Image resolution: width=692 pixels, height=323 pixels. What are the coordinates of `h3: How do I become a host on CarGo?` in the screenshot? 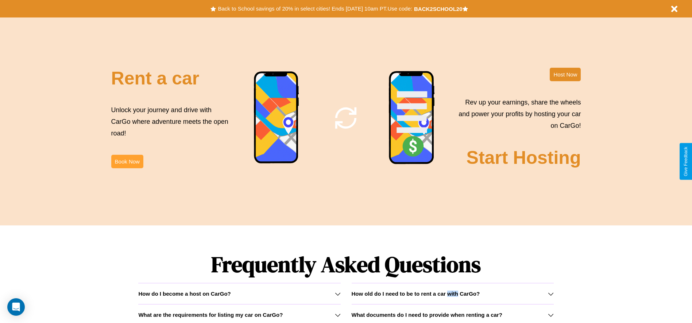 It's located at (184, 294).